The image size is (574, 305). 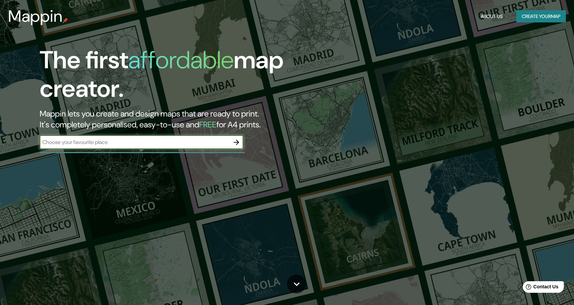 What do you see at coordinates (181, 60) in the screenshot?
I see `h1: affordable` at bounding box center [181, 60].